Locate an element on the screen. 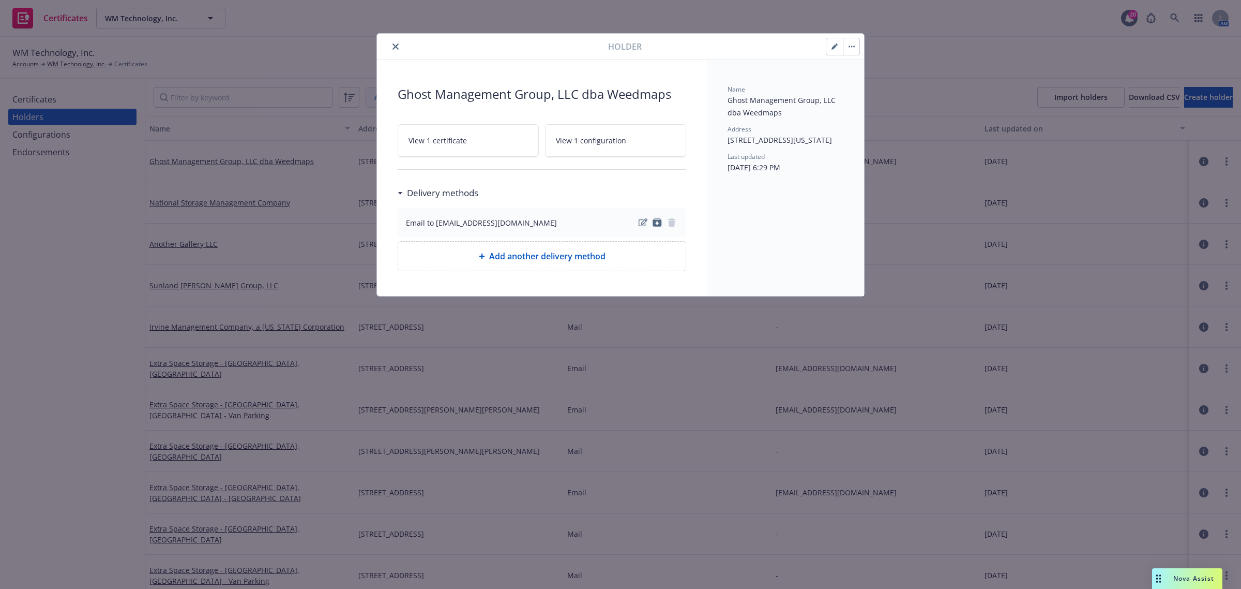  span: Last updated is located at coordinates (746, 156).